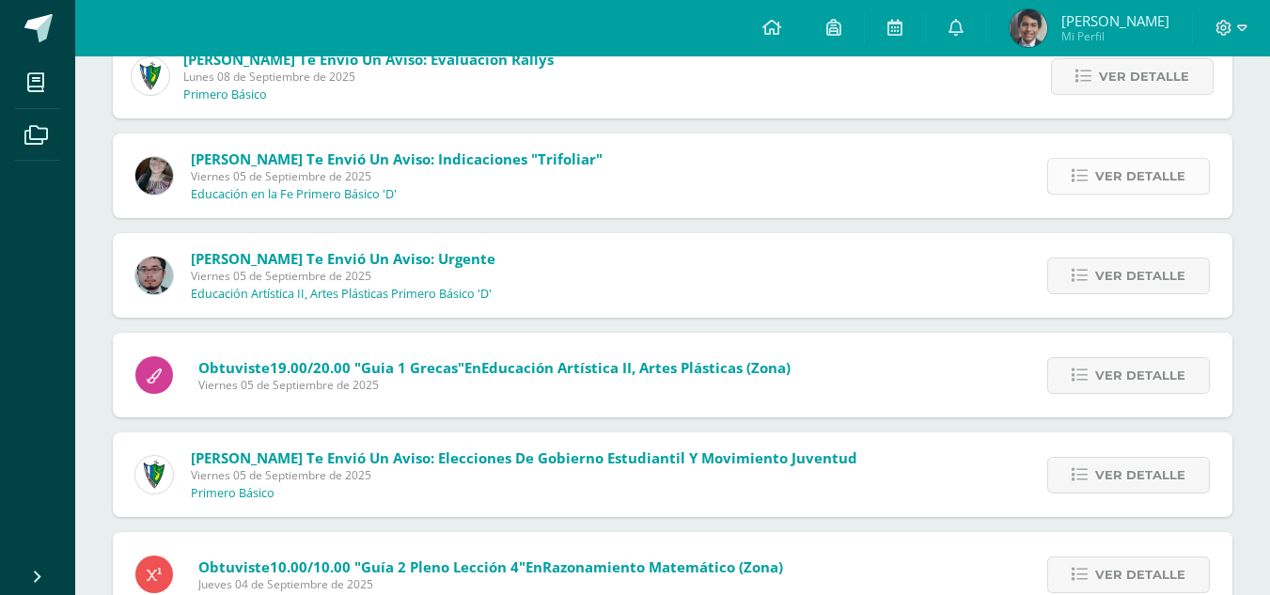 This screenshot has width=1270, height=595. What do you see at coordinates (368, 76) in the screenshot?
I see `span: Lunes 08 de Septiembre de 2025` at bounding box center [368, 76].